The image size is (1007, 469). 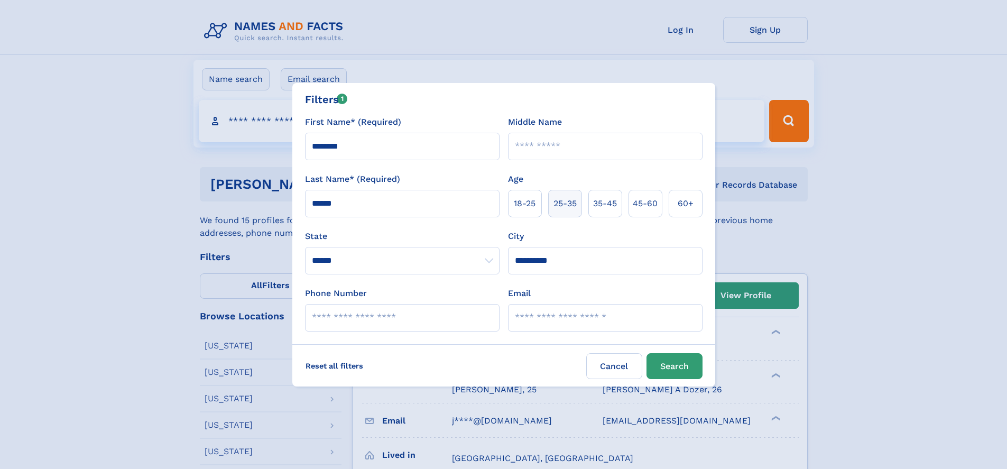 I want to click on span: 18‑25, so click(x=524, y=204).